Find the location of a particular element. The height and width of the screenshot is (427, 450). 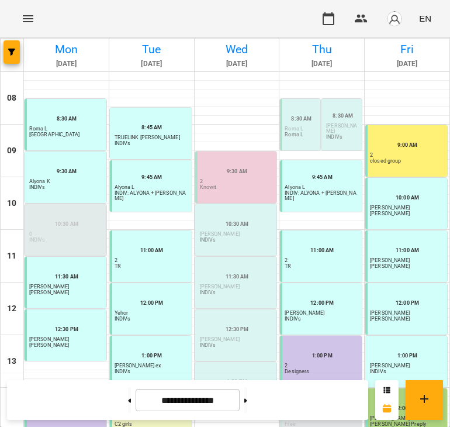

button: Menu is located at coordinates (28, 19).